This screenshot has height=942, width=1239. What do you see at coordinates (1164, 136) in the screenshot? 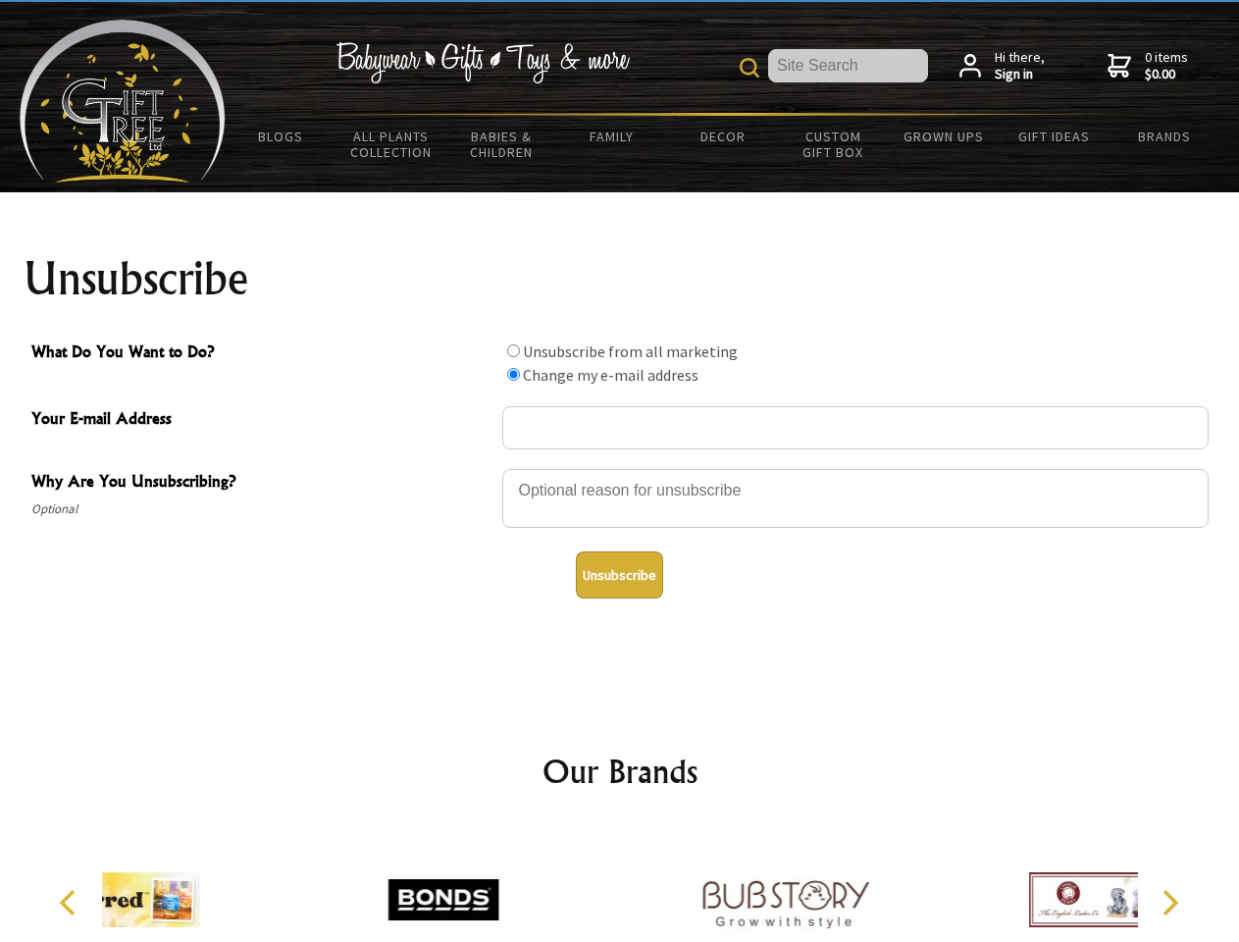
I see `a: Brands` at bounding box center [1164, 136].